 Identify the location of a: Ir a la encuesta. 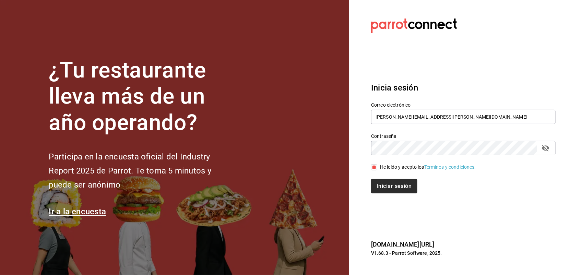
(78, 212).